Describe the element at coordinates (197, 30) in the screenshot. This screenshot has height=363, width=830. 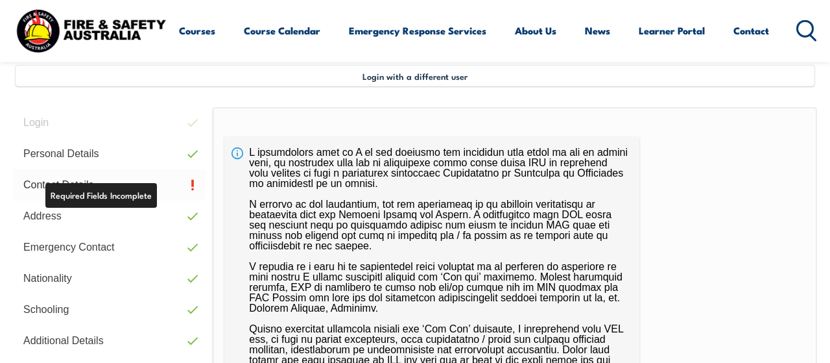
I see `a: Courses` at that location.